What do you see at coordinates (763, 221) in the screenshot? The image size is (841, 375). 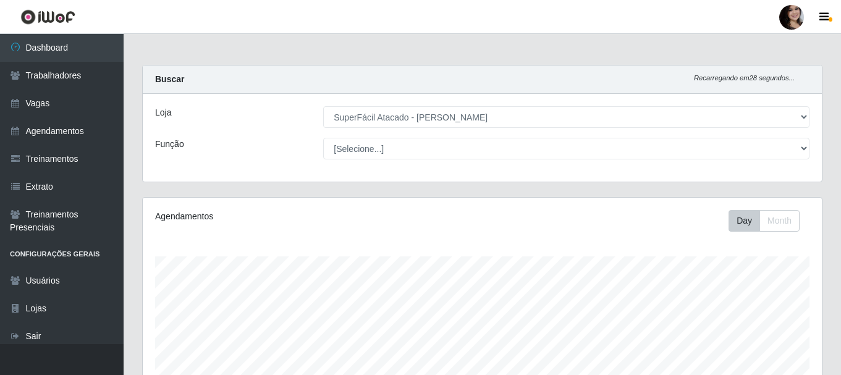 I see `div: First group` at bounding box center [763, 221].